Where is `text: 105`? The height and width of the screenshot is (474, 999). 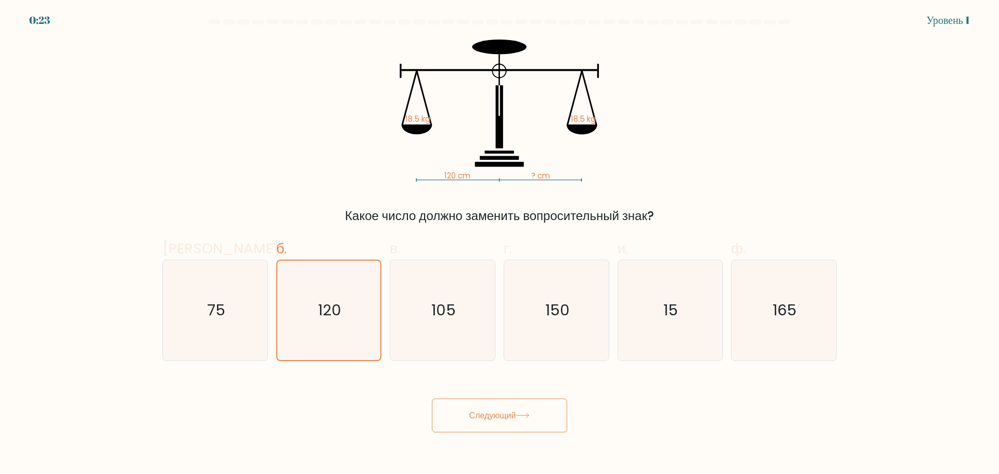
text: 105 is located at coordinates (443, 310).